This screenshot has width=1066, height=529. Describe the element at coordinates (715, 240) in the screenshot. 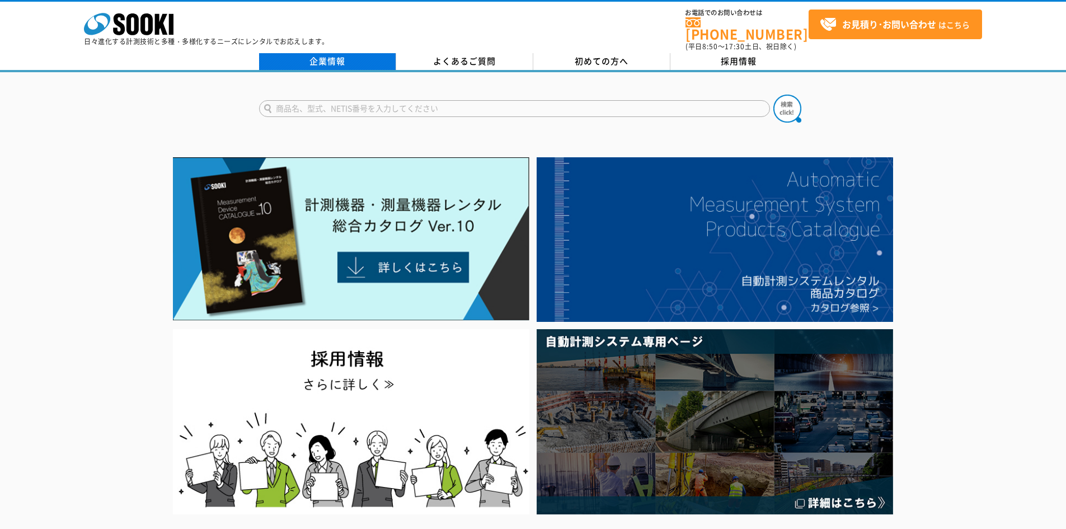

I see `img: 自動計測システムカタログ` at that location.